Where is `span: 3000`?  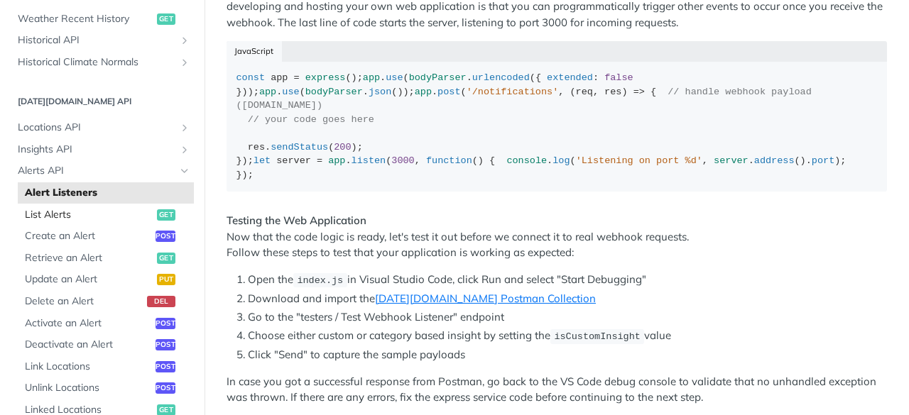
span: 3000 is located at coordinates (403, 160).